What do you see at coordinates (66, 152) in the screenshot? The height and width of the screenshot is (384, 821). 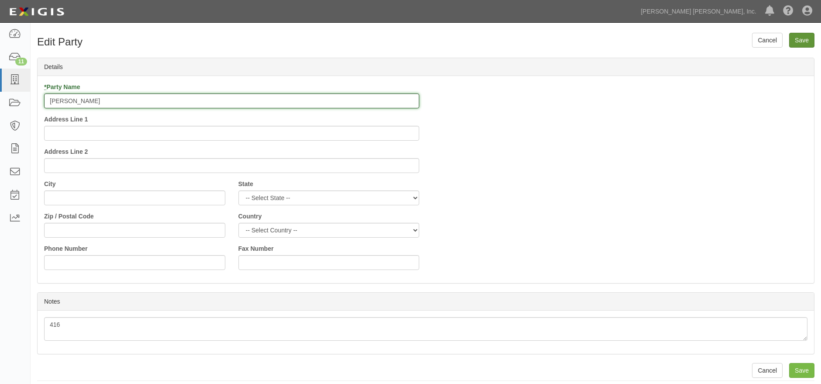 I see `label: Address Line 2` at bounding box center [66, 152].